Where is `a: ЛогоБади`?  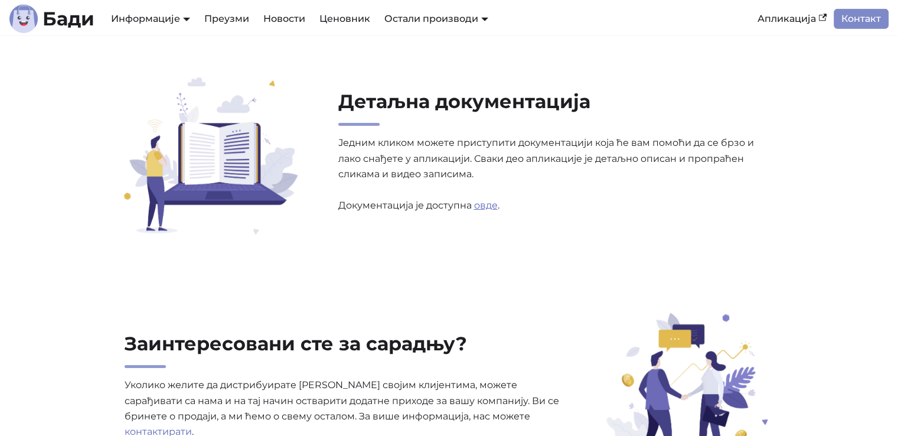
a: ЛогоБади is located at coordinates (52, 19).